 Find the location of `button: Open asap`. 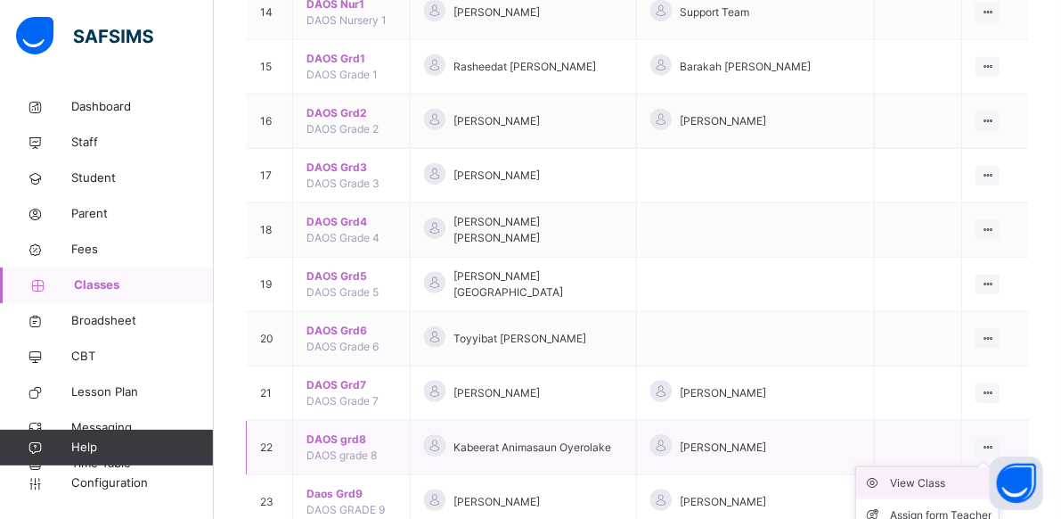

button: Open asap is located at coordinates (1017, 483).